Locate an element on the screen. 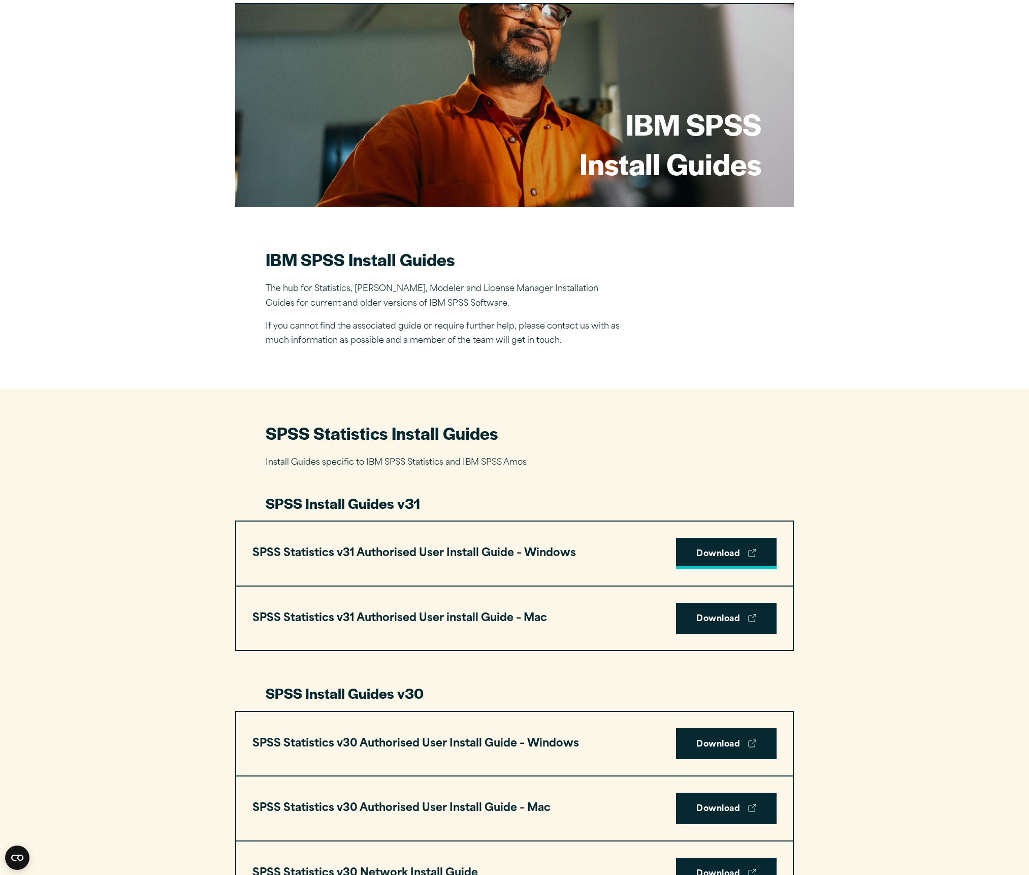 The height and width of the screenshot is (875, 1029). h2: IBM SPSS Install Guides is located at coordinates (443, 259).